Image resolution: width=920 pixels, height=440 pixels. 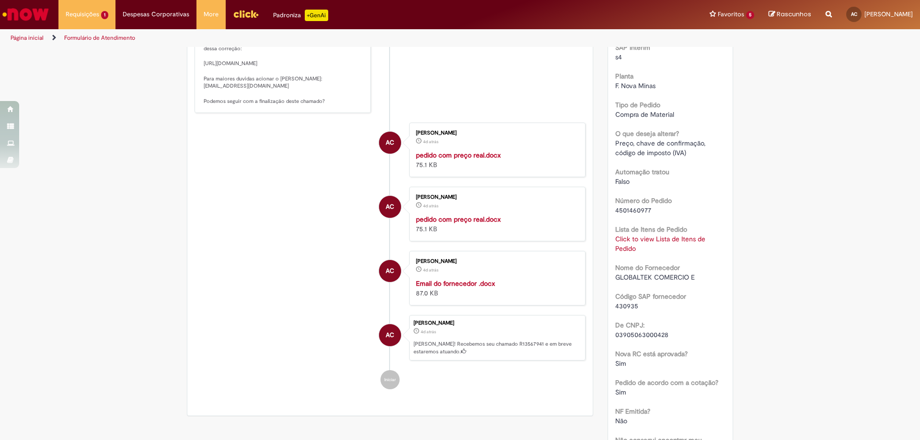 What do you see at coordinates (794, 14) in the screenshot?
I see `span: Rascunhos` at bounding box center [794, 14].